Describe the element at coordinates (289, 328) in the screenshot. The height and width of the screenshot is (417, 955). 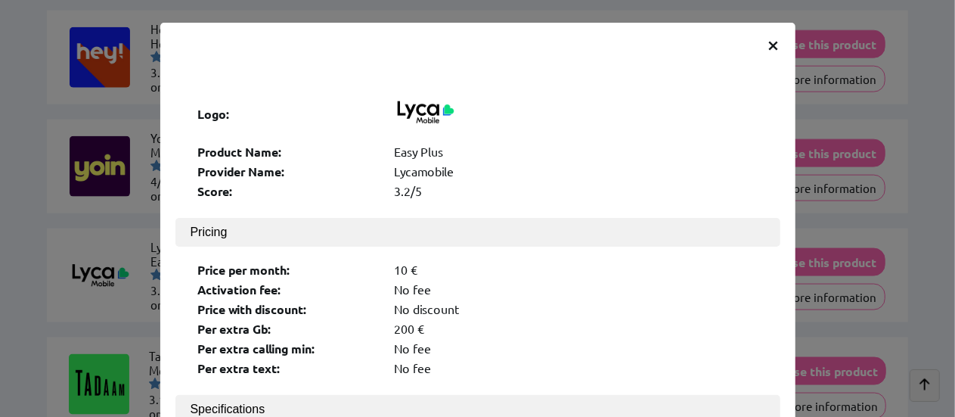
I see `div: Per extra Gb:` at that location.